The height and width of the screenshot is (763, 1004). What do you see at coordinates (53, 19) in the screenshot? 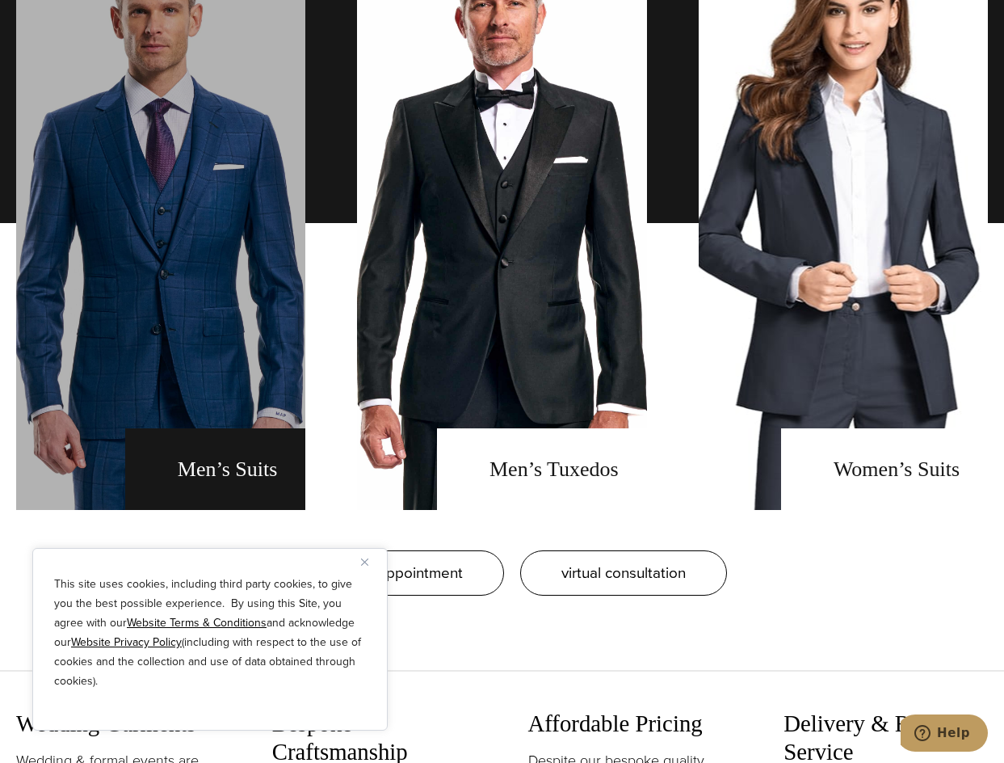
I see `span: Help` at bounding box center [53, 19].